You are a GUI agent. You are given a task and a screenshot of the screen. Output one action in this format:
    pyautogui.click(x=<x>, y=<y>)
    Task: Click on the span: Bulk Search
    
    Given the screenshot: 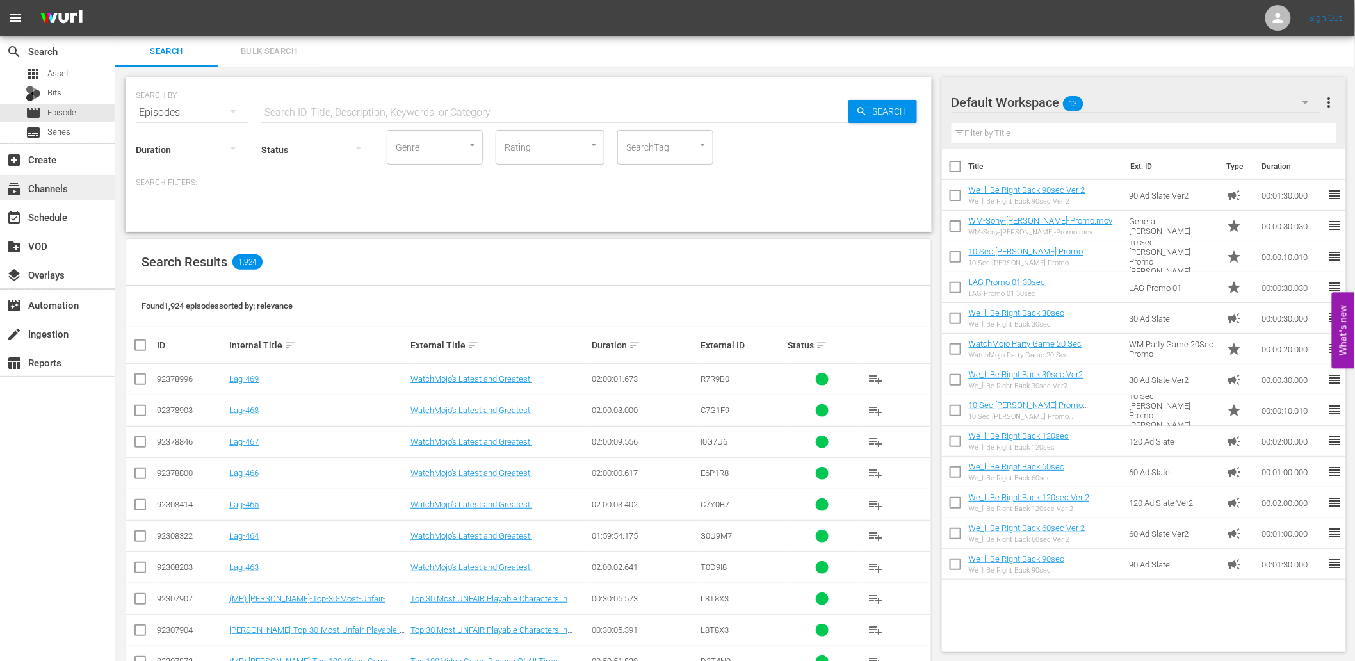 What is the action you would take?
    pyautogui.click(x=269, y=51)
    